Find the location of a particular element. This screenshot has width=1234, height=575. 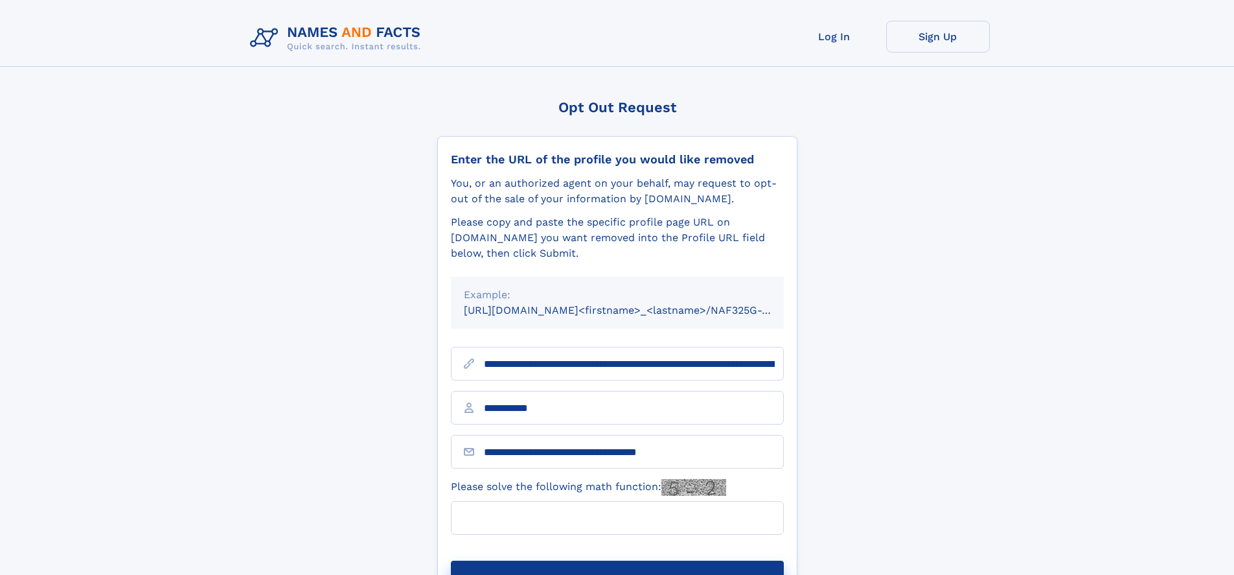

div: You, or an authorized agent on your behalf, may request to opt-out of the sale of your informatio... is located at coordinates (617, 191).